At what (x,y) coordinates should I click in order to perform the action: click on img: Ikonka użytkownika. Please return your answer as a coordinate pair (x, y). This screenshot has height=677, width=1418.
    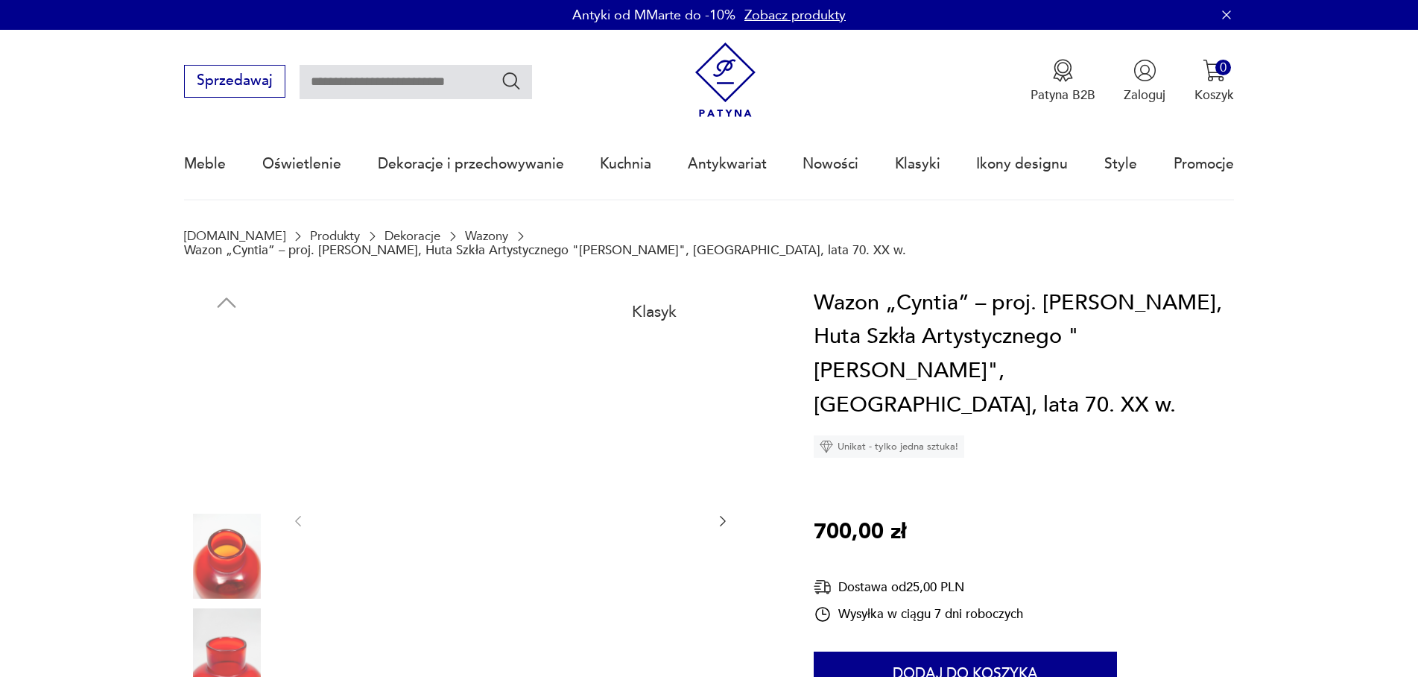
    Looking at the image, I should click on (1145, 70).